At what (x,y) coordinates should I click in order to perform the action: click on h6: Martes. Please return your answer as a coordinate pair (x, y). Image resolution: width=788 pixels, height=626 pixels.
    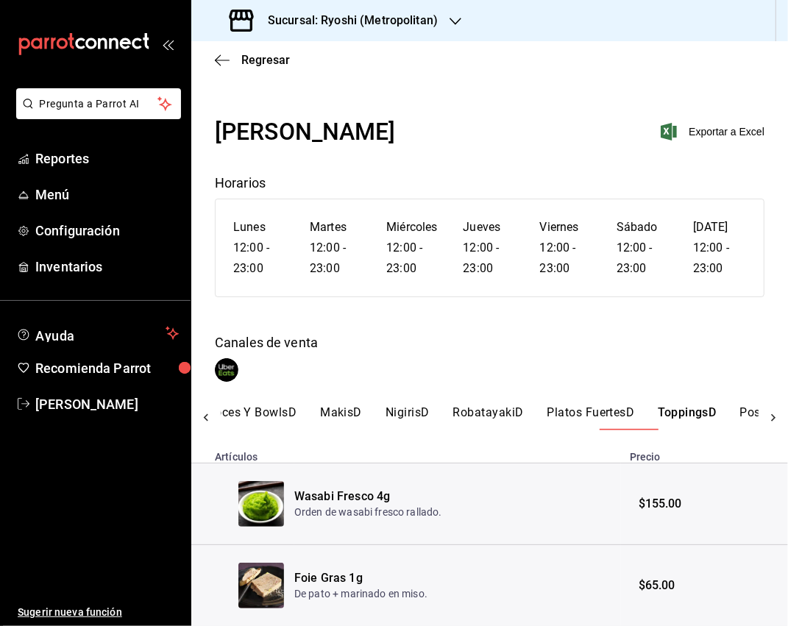
    Looking at the image, I should click on (336, 227).